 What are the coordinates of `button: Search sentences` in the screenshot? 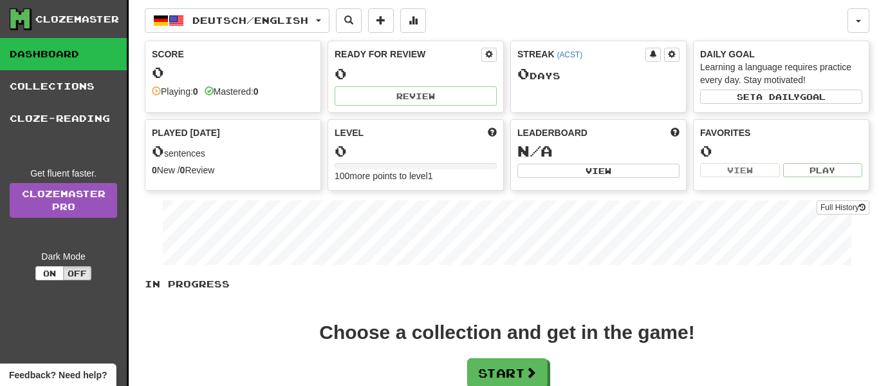 It's located at (349, 21).